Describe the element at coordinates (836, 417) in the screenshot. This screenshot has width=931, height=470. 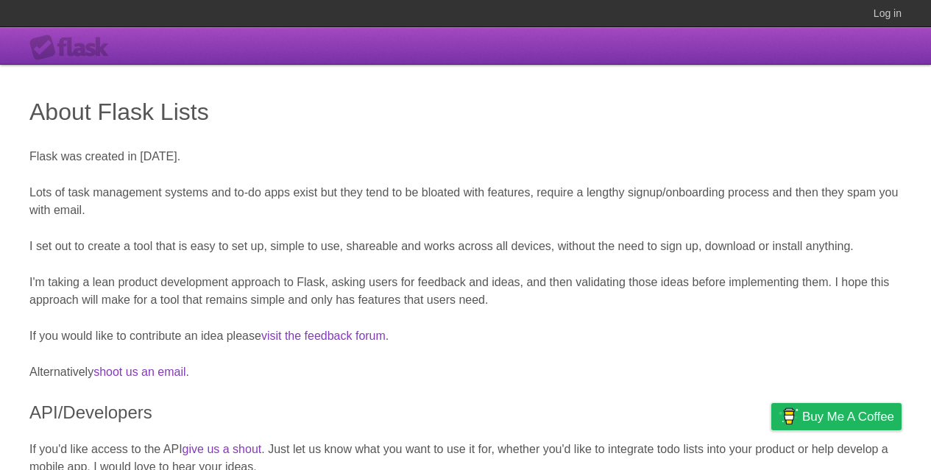
I see `a: Buy me a coffee` at that location.